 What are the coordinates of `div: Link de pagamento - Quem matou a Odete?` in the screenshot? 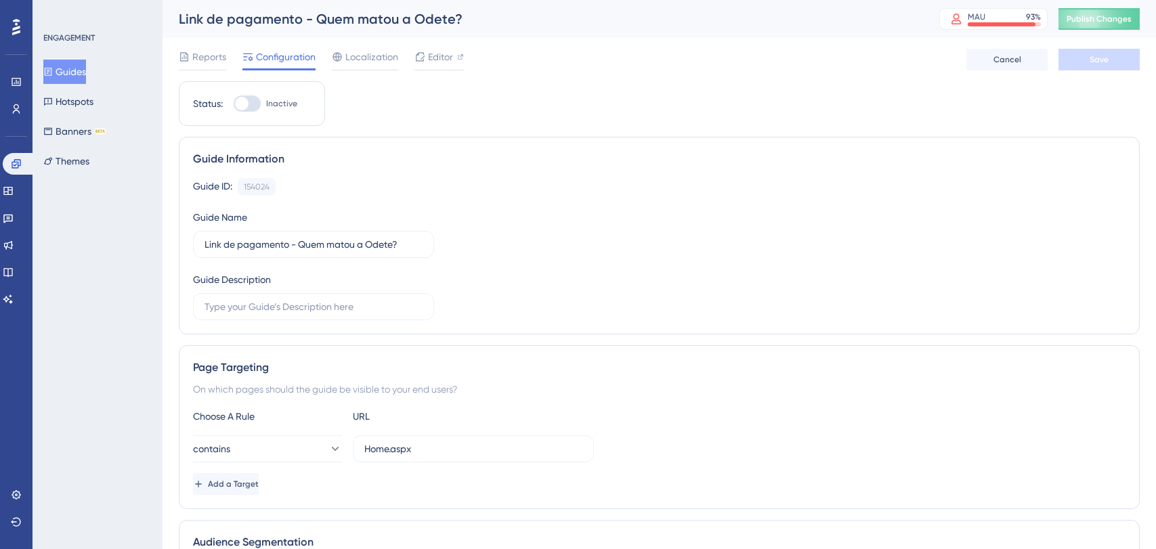 It's located at (542, 19).